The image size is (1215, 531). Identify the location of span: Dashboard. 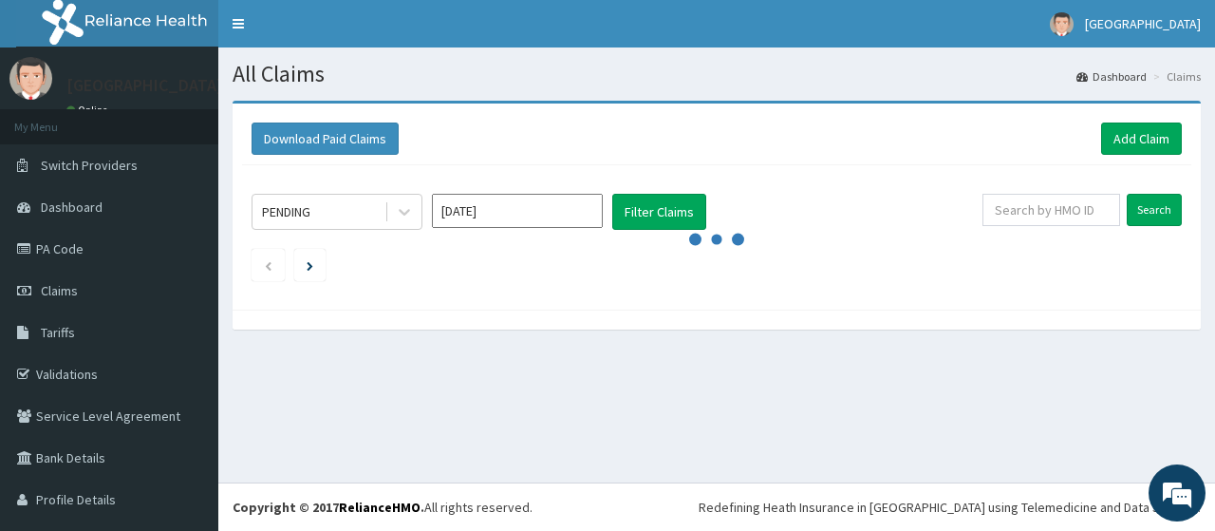
(71, 207).